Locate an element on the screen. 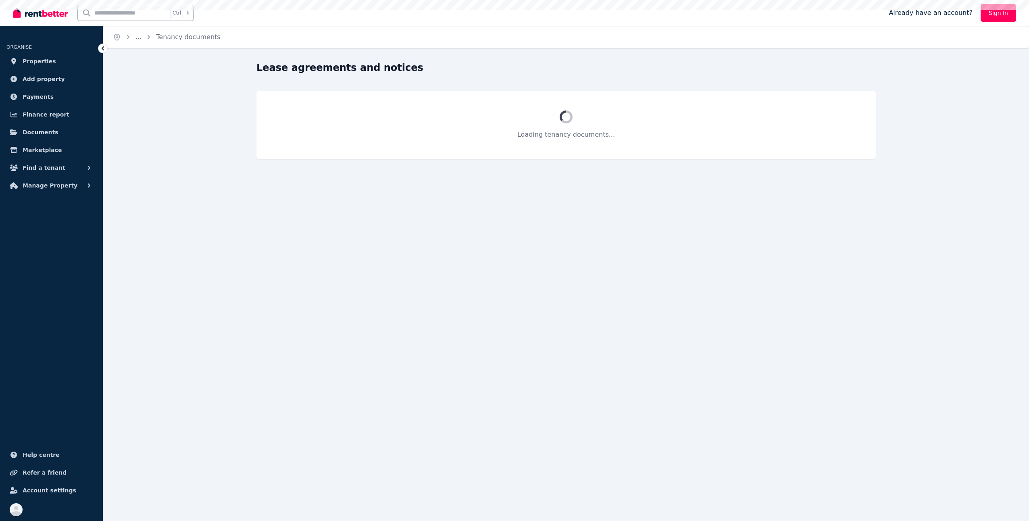 The width and height of the screenshot is (1029, 521). span: Ctrl is located at coordinates (177, 13).